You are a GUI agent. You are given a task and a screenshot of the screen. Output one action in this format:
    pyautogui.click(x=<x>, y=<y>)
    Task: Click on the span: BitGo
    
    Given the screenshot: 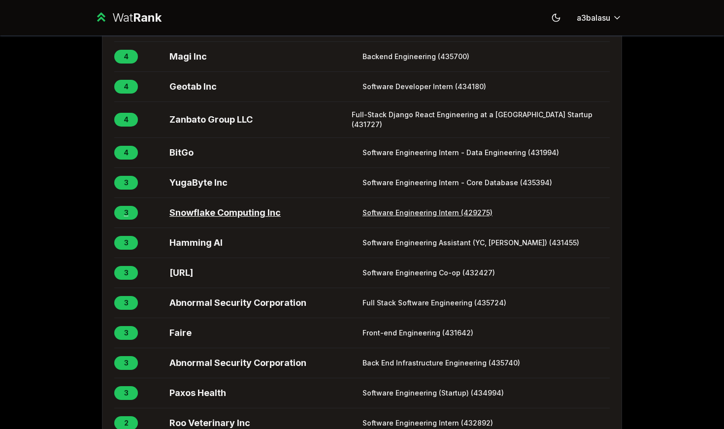 What is the action you would take?
    pyautogui.click(x=264, y=153)
    